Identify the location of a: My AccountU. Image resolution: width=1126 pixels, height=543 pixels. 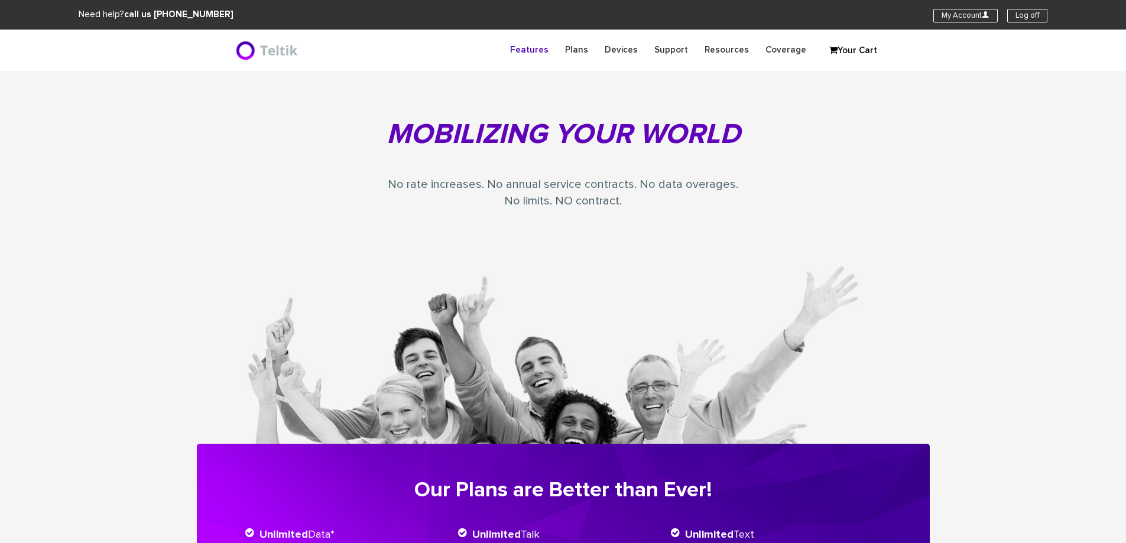
(965, 15).